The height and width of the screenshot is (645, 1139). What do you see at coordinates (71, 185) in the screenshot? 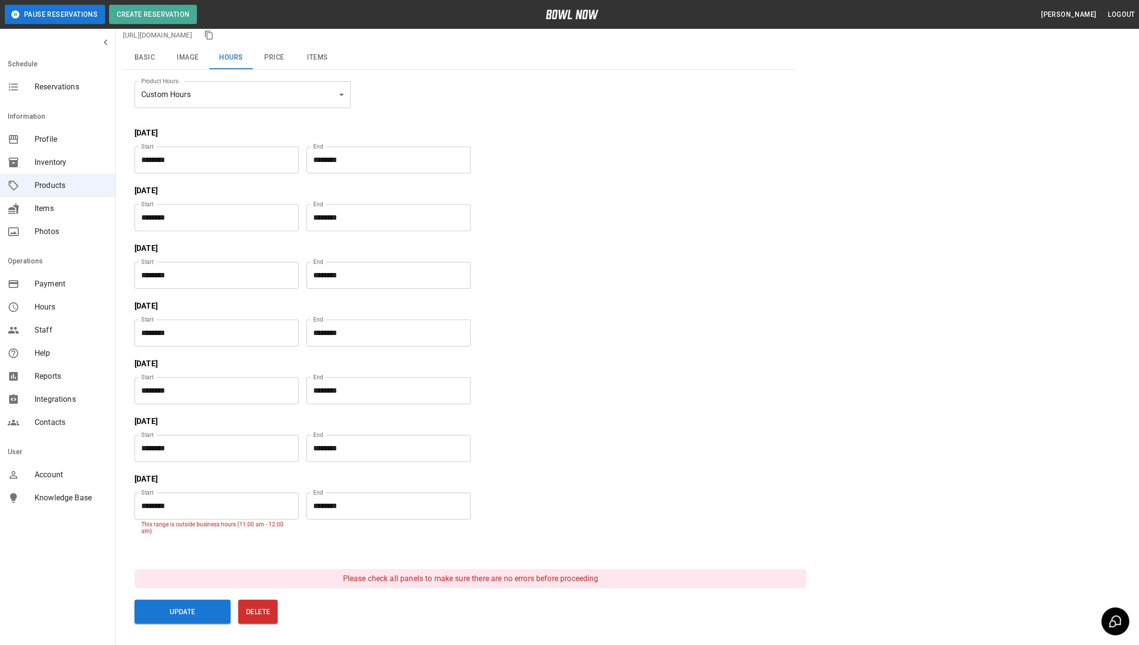
I see `span: Products` at bounding box center [71, 185].